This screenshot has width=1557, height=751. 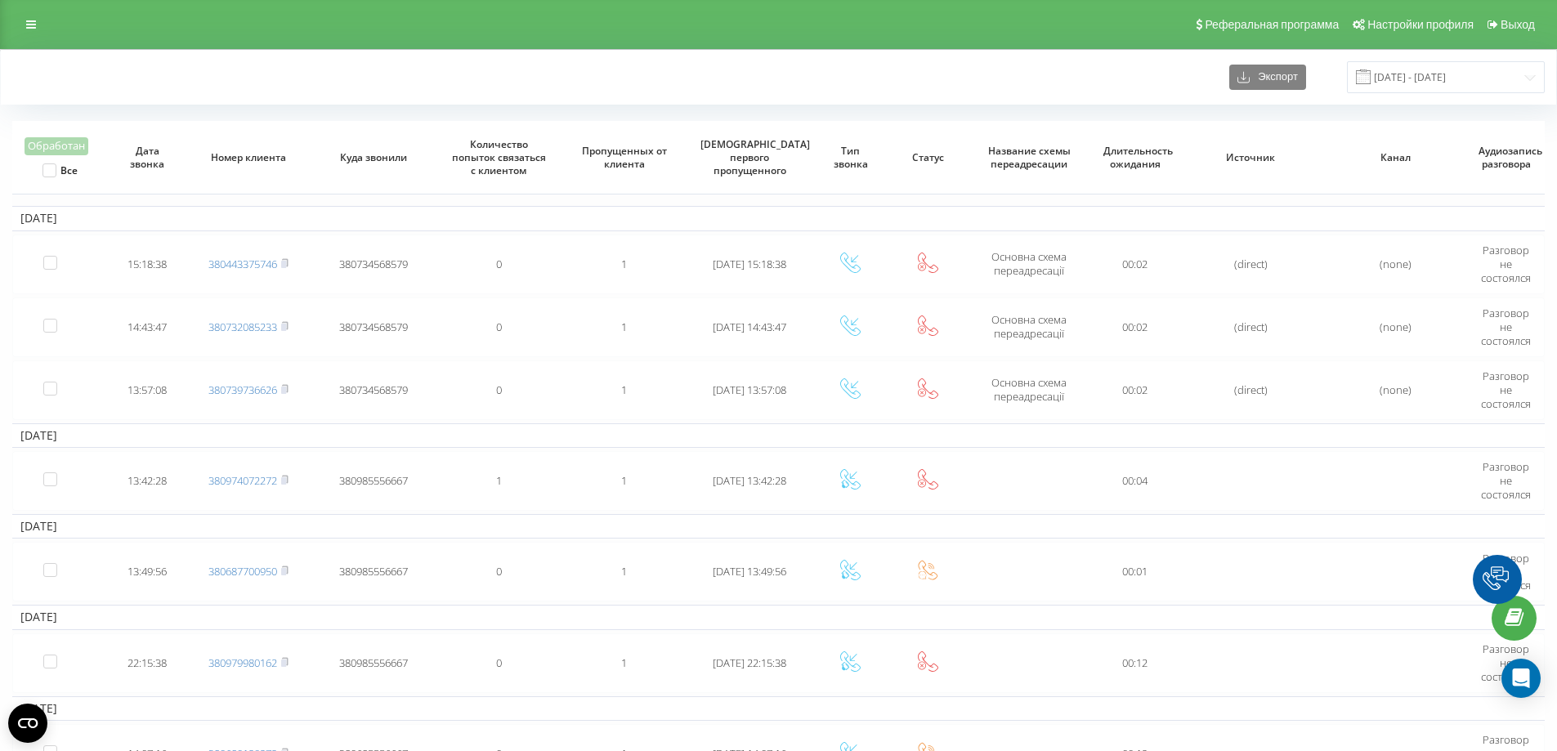 I want to click on button: Open CMP widget, so click(x=28, y=723).